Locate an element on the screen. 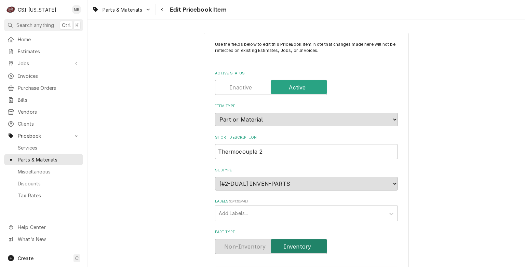 The height and width of the screenshot is (267, 525). span: Search anything is located at coordinates (35, 25).